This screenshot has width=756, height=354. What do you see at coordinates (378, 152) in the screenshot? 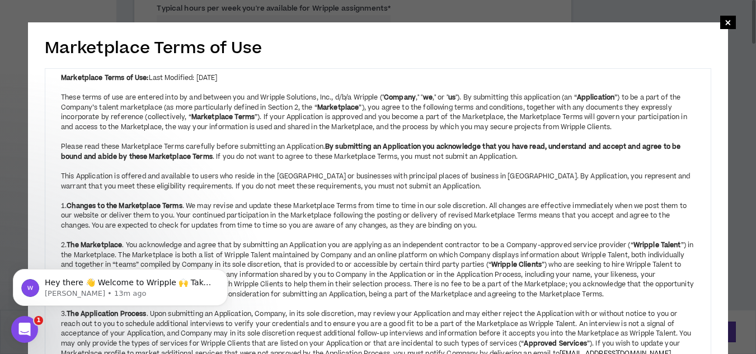
I see `div: Please read these Marketplace Terms carefully before submitting an Application. . If you do not w...` at bounding box center [378, 152].